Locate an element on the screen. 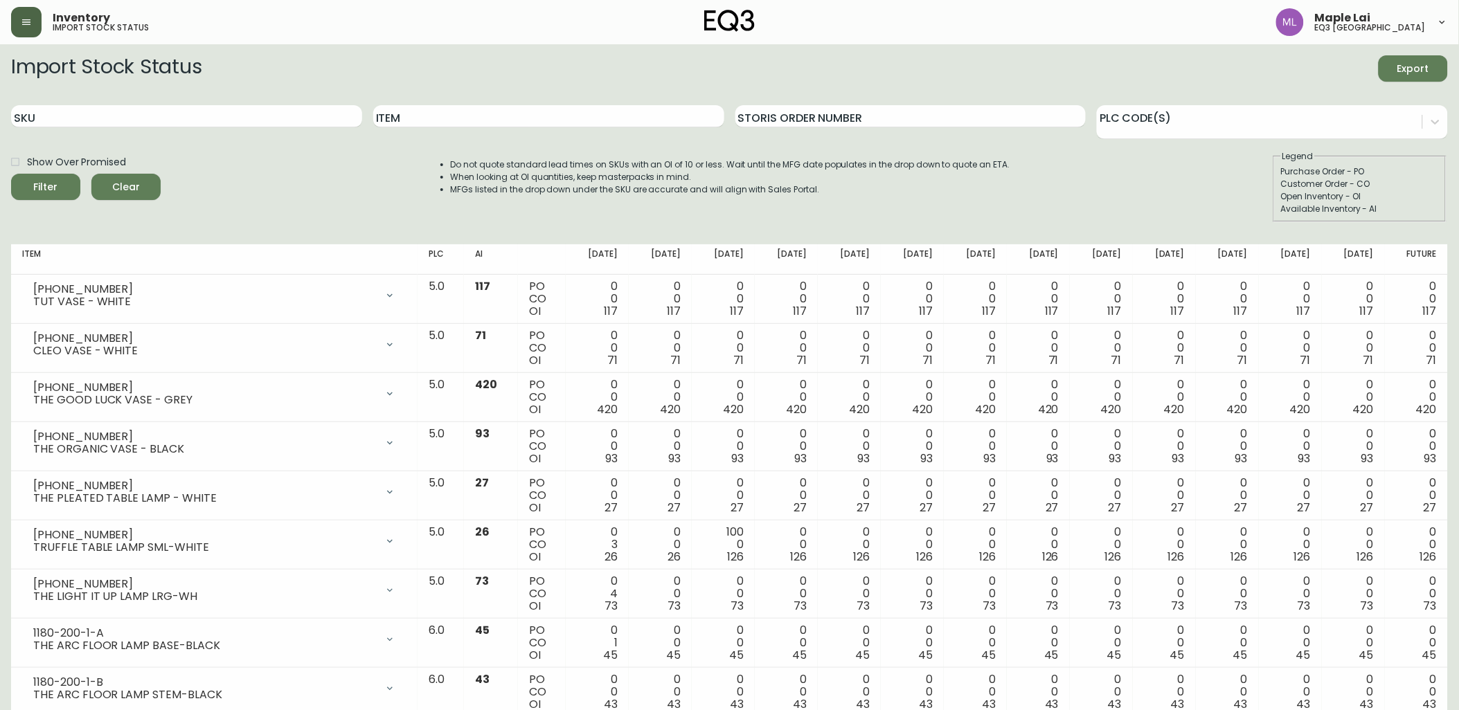  div: 0 4 is located at coordinates (597, 594).